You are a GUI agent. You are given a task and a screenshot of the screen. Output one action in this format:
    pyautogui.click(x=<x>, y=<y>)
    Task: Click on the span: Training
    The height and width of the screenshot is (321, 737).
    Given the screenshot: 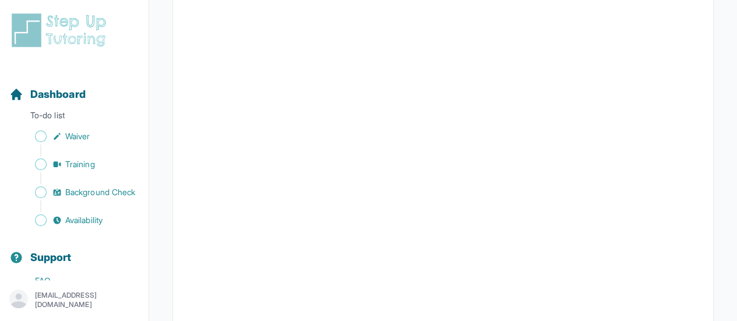 What is the action you would take?
    pyautogui.click(x=80, y=164)
    